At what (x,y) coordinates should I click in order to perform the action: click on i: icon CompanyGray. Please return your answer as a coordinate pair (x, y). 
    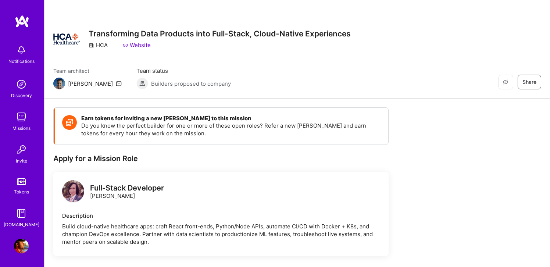
    Looking at the image, I should click on (92, 45).